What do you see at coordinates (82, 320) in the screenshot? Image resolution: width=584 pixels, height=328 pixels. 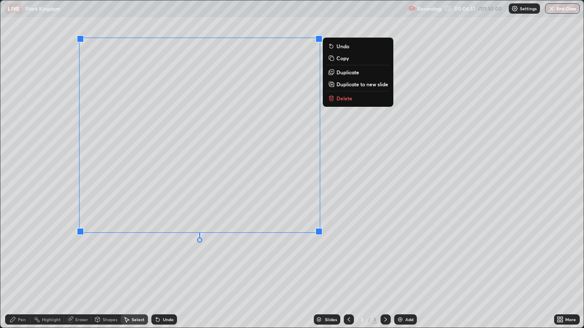 I see `div: Eraser` at bounding box center [82, 320].